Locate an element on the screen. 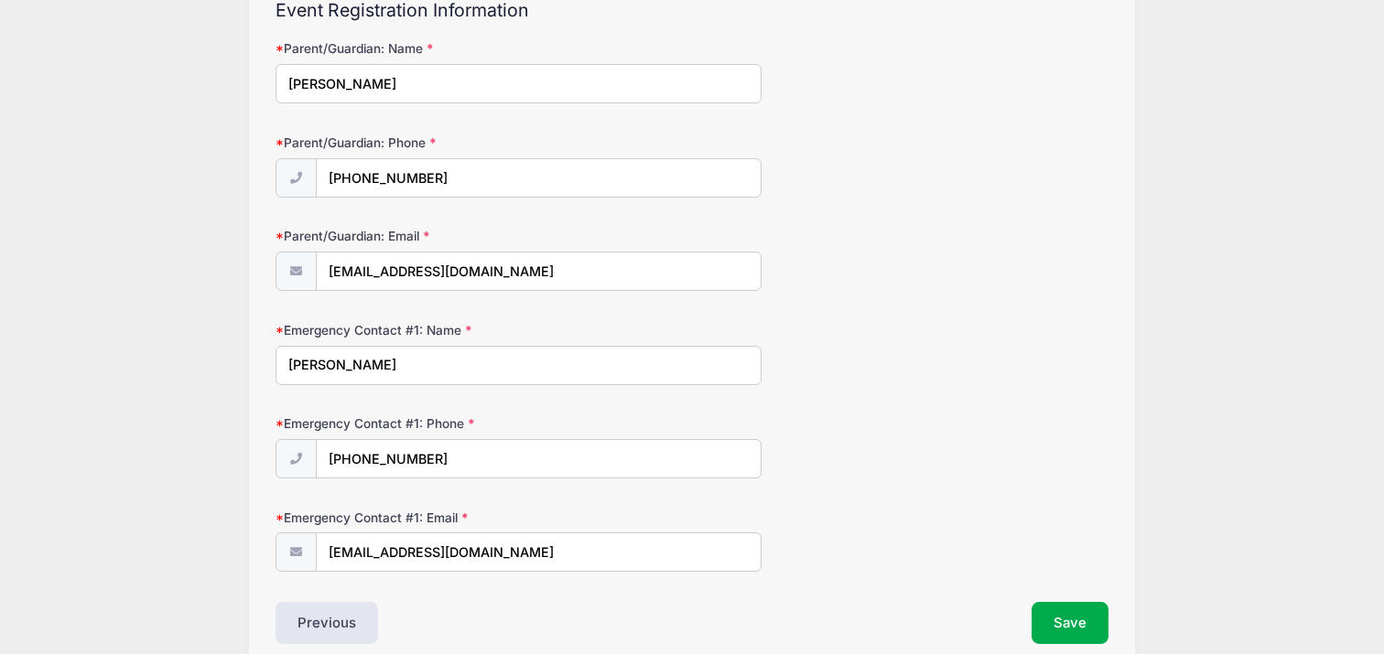 The image size is (1384, 654). label: Parent/Guardian: Name is located at coordinates (414, 49).